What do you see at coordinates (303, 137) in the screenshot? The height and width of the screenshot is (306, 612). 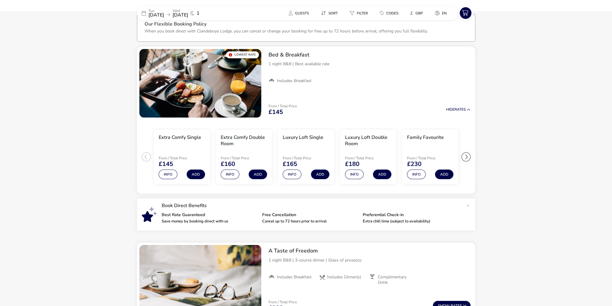 I see `h3: Luxury Loft Single` at bounding box center [303, 137].